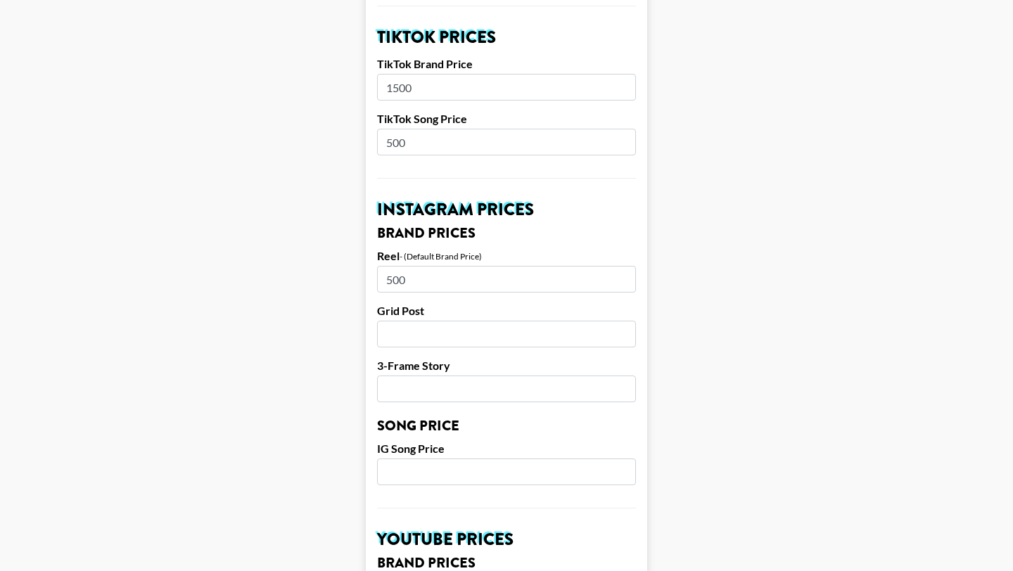 This screenshot has height=571, width=1013. Describe the element at coordinates (506, 210) in the screenshot. I see `h2: Instagram Prices` at that location.